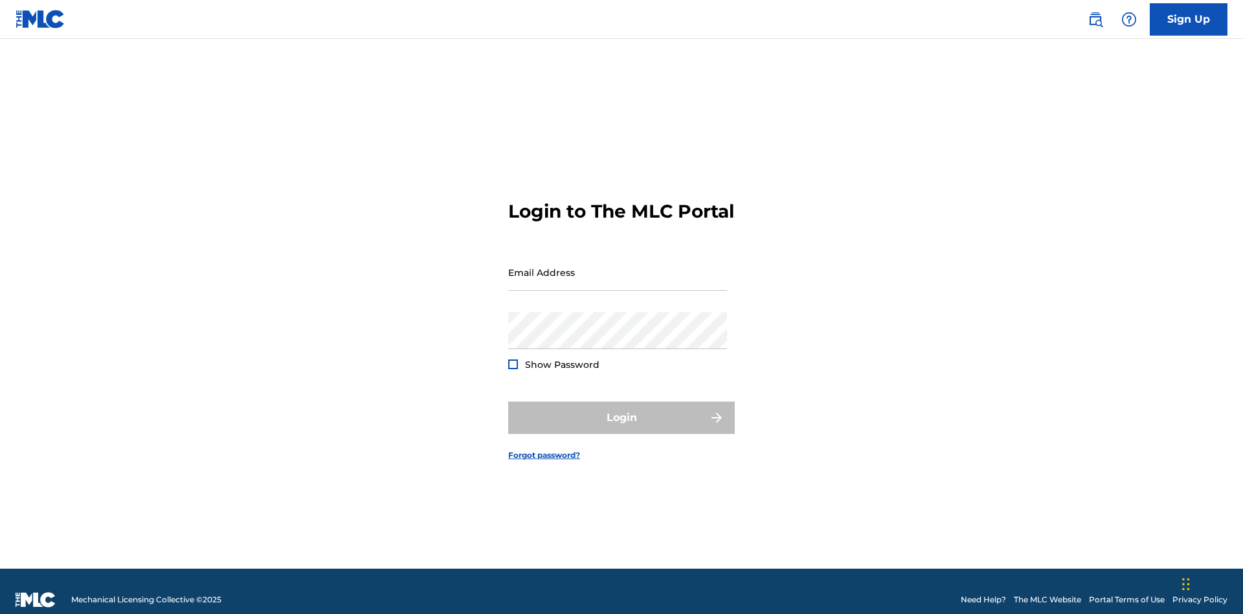 This screenshot has height=614, width=1243. I want to click on a: Forgot password?, so click(544, 455).